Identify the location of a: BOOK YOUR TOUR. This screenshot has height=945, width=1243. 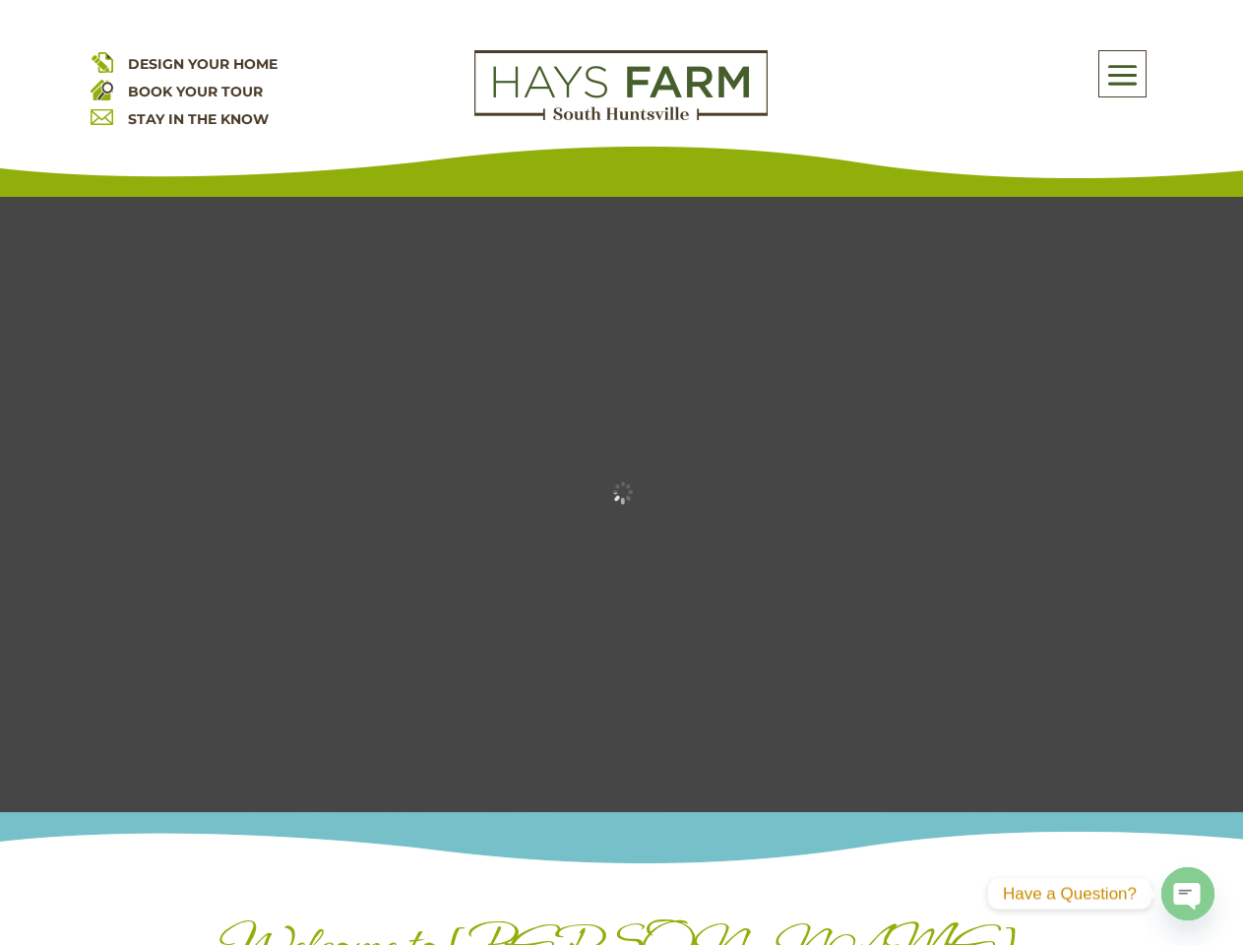
(195, 92).